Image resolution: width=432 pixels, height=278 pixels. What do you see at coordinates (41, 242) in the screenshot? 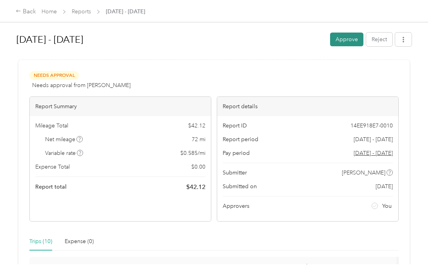
I see `div: Trips (10)` at bounding box center [41, 242].